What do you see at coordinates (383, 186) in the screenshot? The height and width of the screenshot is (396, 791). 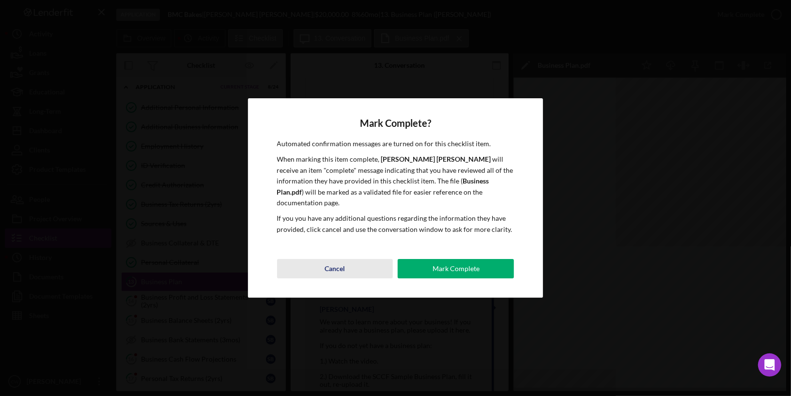 I see `b: Business Plan.pdf` at bounding box center [383, 186].